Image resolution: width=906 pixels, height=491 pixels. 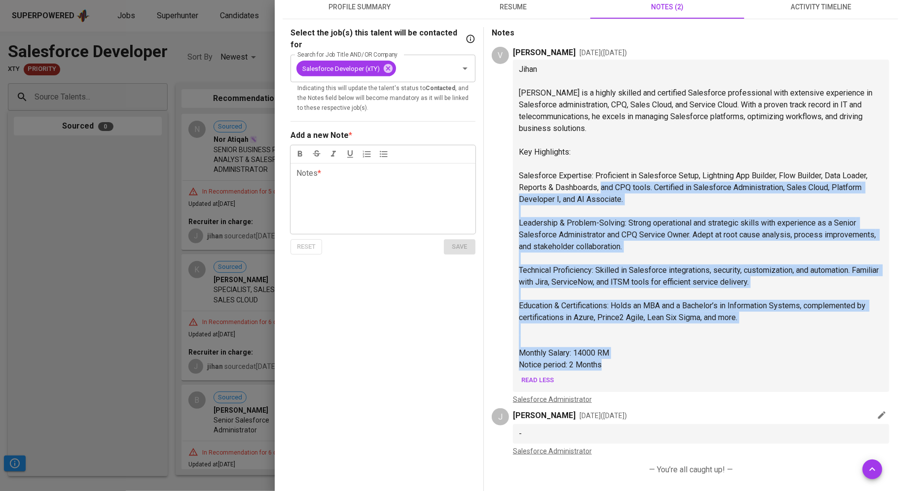 What do you see at coordinates (500, 417) in the screenshot?
I see `div: J` at bounding box center [500, 417].